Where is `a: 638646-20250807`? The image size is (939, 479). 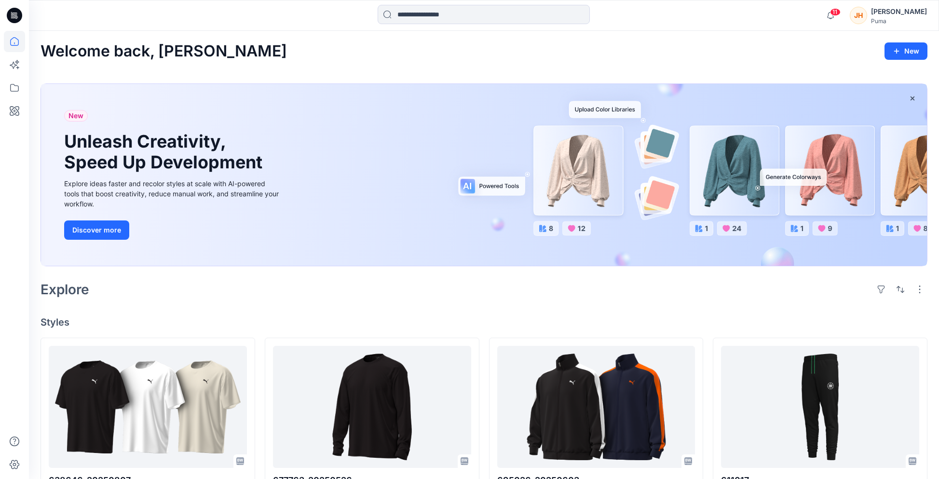
a: 638646-20250807 is located at coordinates (148, 407).